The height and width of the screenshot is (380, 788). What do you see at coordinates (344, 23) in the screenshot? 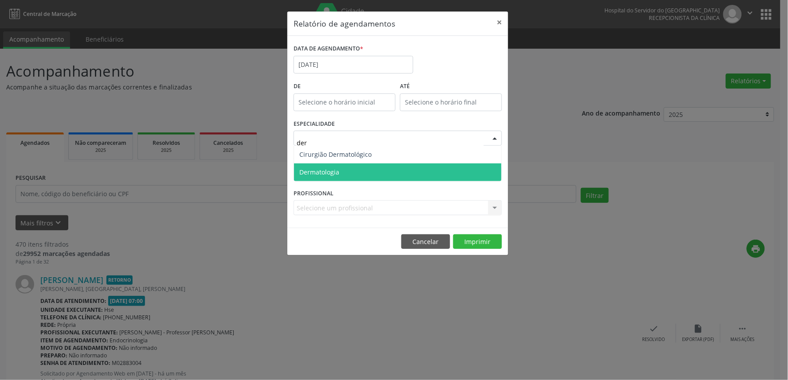
I see `h5: Relatório de agendamentos` at bounding box center [344, 23].